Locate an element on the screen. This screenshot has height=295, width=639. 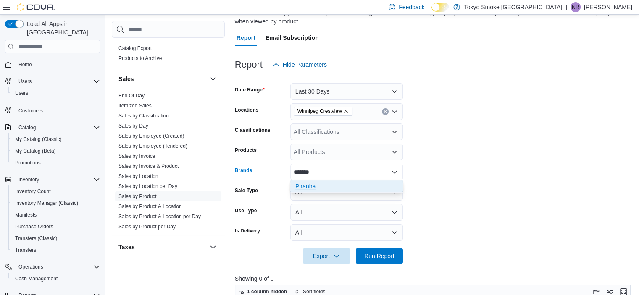
button: Purchase Orders is located at coordinates (56, 227).